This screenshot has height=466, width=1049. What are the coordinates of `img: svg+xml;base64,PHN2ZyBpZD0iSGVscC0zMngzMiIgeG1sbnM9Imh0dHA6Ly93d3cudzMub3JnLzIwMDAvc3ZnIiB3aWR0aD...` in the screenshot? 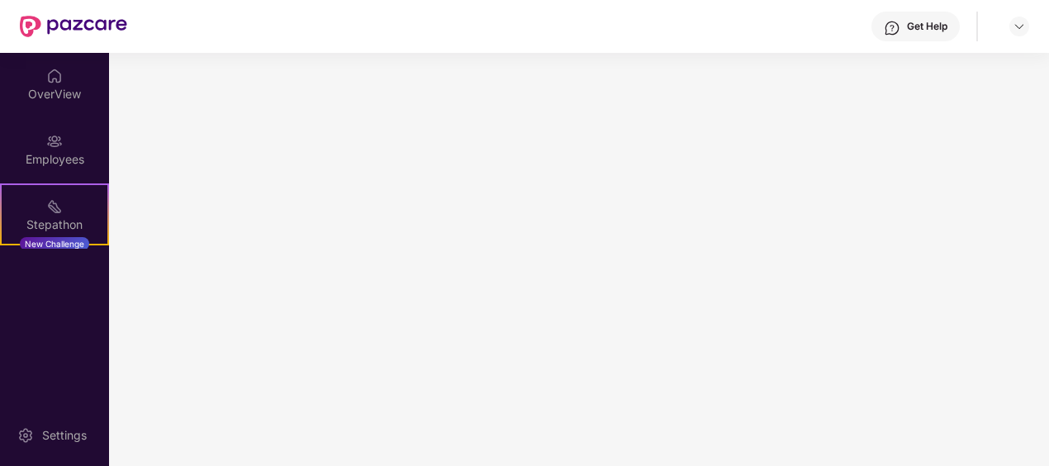 It's located at (892, 28).